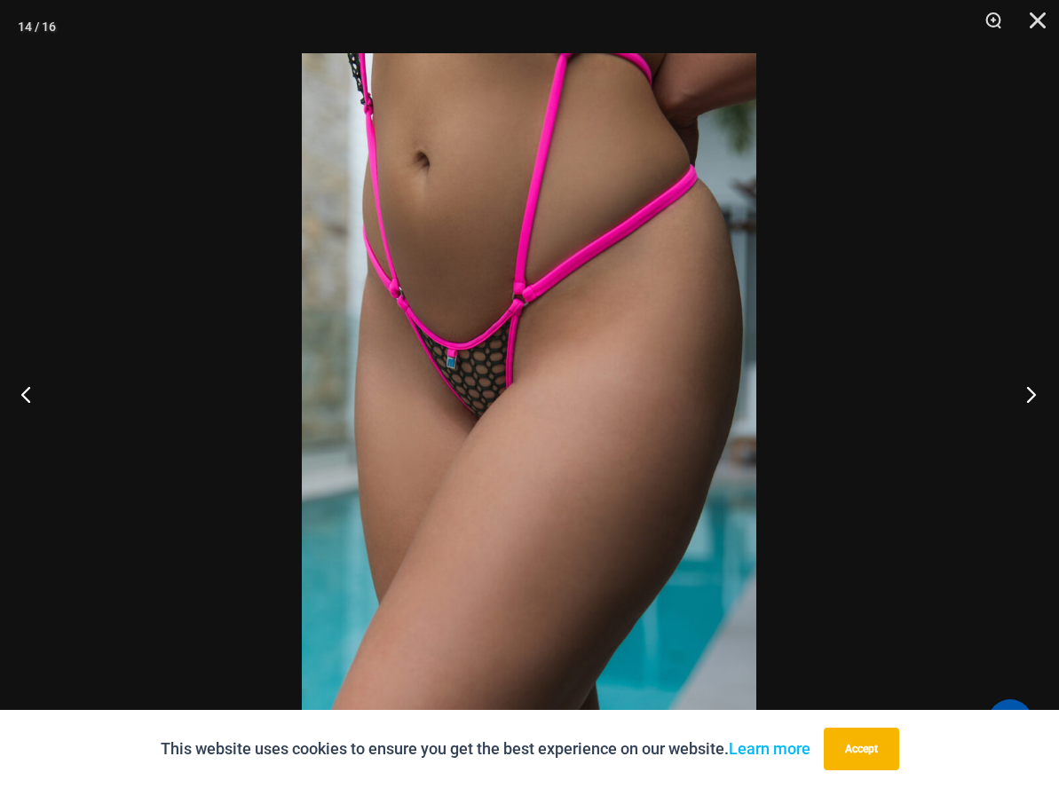  What do you see at coordinates (529, 394) in the screenshot?
I see `img: Inferno Mesh Olive Fuchsia 8561 One Piece 06` at bounding box center [529, 394].